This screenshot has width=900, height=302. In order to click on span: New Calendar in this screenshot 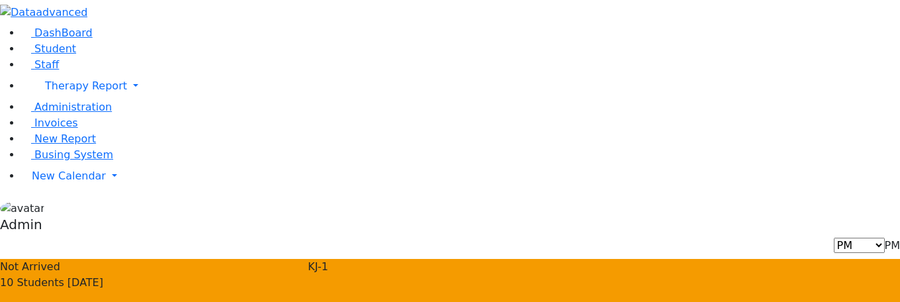, I will do `click(69, 175)`.